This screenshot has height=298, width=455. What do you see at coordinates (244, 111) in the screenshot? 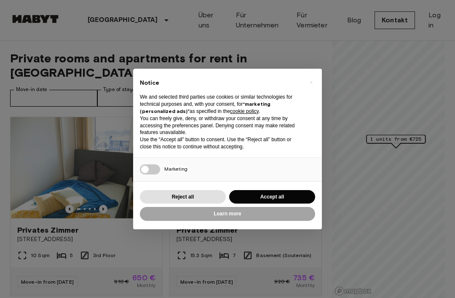
I see `a: cookie policy` at bounding box center [244, 111].